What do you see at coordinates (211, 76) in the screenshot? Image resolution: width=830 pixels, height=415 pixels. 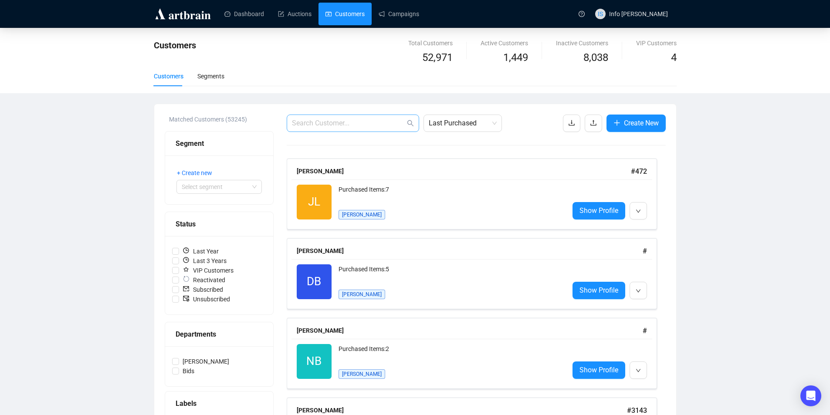 I see `div: Segments` at bounding box center [211, 76].